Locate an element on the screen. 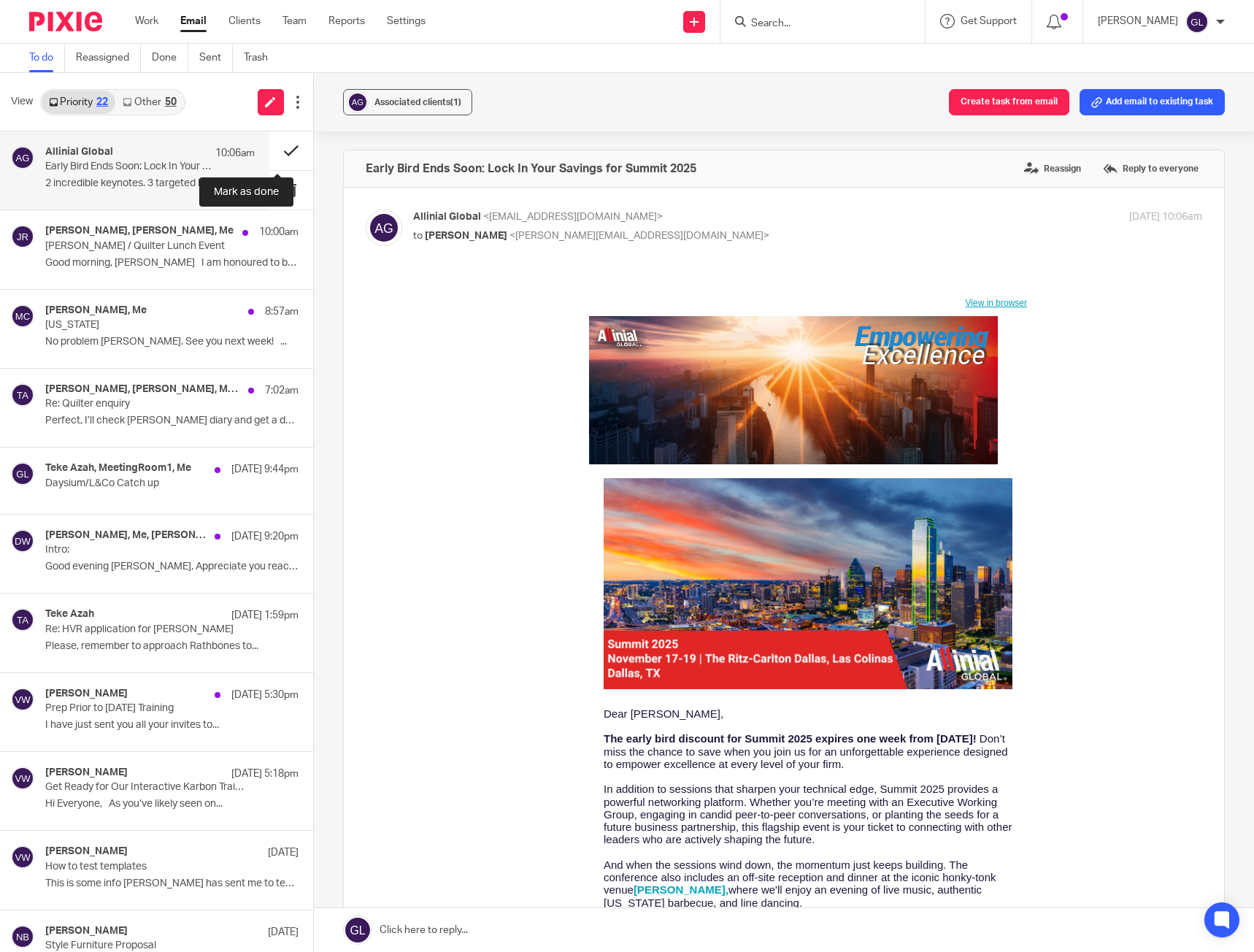 This screenshot has width=1254, height=952. input: Search is located at coordinates (815, 24).